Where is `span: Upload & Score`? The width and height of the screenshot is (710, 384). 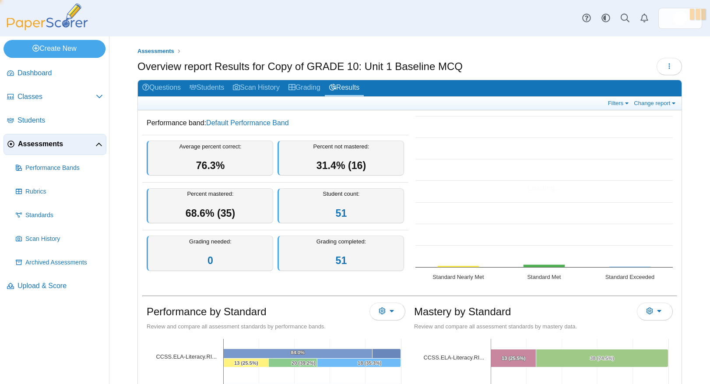 span: Upload & Score is located at coordinates (60, 286).